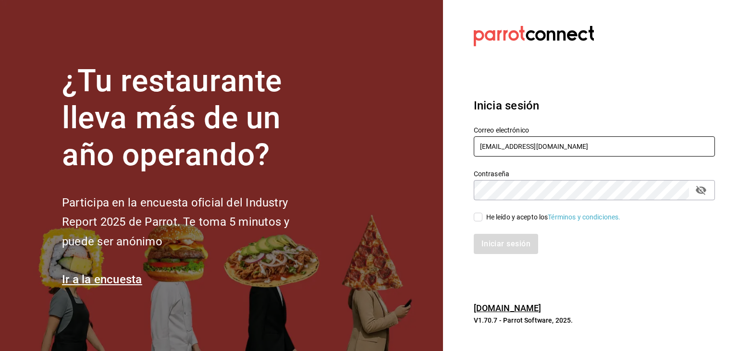 This screenshot has width=738, height=351. What do you see at coordinates (553, 217) in the screenshot?
I see `div: He leído y acepto los` at bounding box center [553, 217].